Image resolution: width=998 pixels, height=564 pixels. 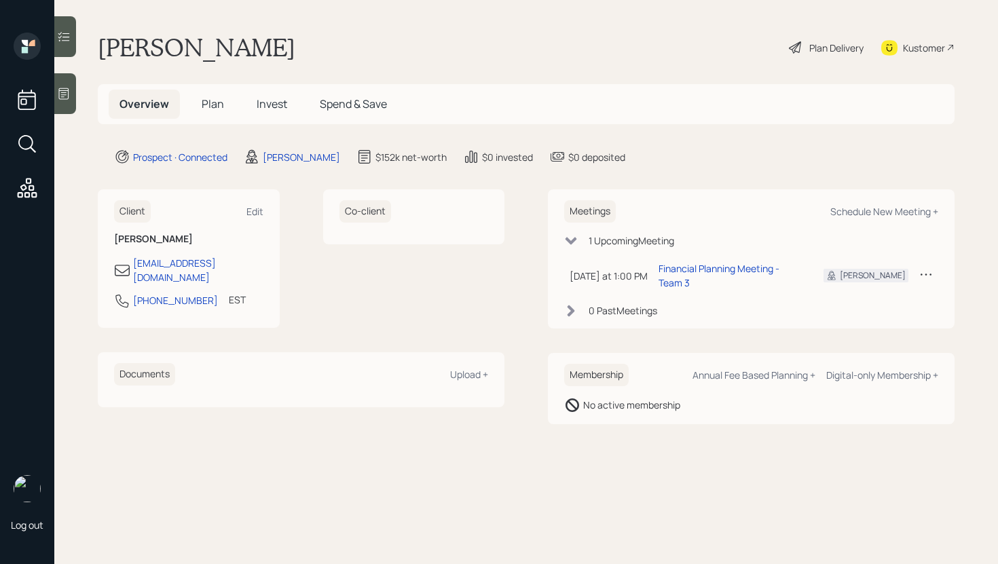 What do you see at coordinates (884, 211) in the screenshot?
I see `div: Schedule New Meeting +` at bounding box center [884, 211].